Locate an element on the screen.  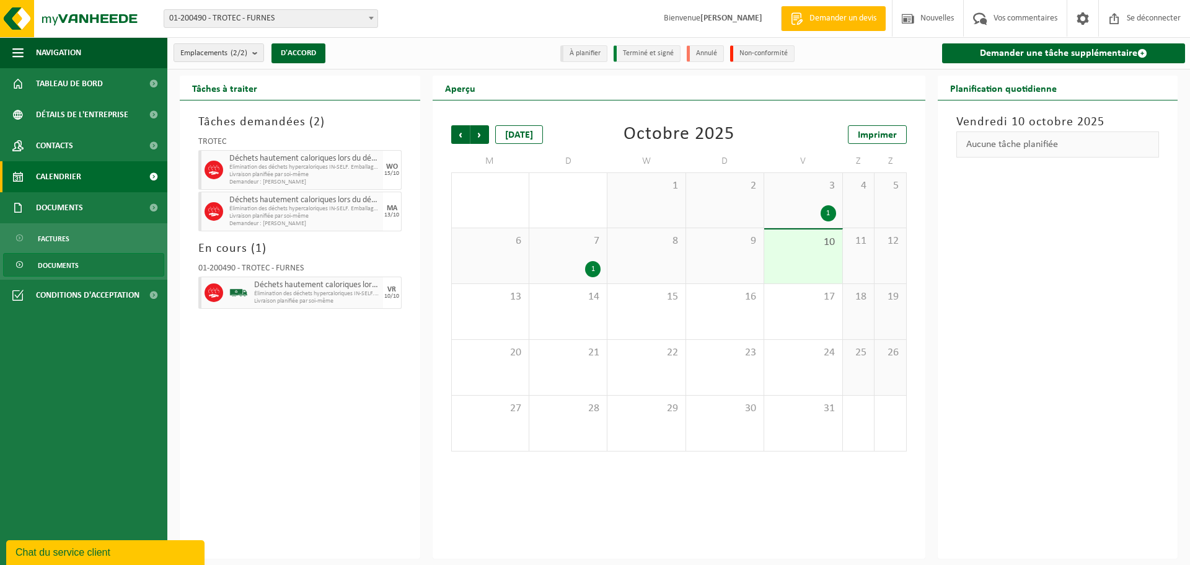
font: 29 is located at coordinates (672, 408).